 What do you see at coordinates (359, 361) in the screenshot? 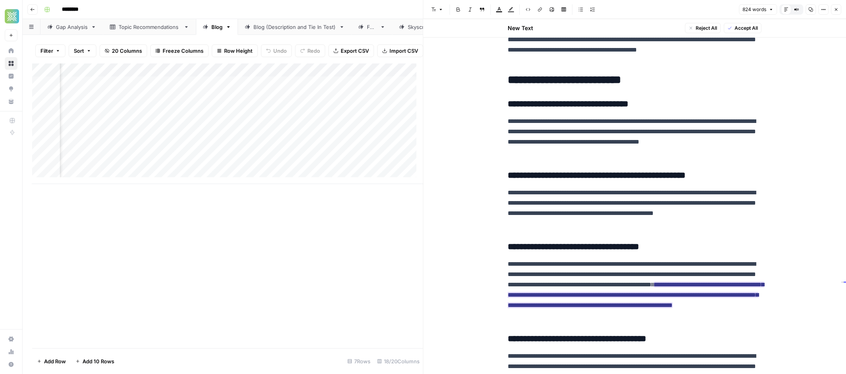
I see `div: 7 Rows` at bounding box center [359, 361].